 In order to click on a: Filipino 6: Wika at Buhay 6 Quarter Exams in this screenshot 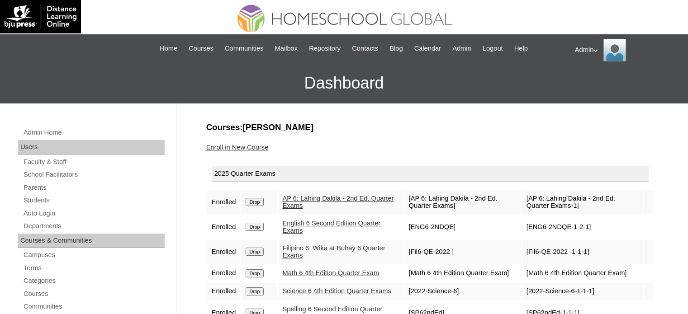, I will do `click(334, 252)`.